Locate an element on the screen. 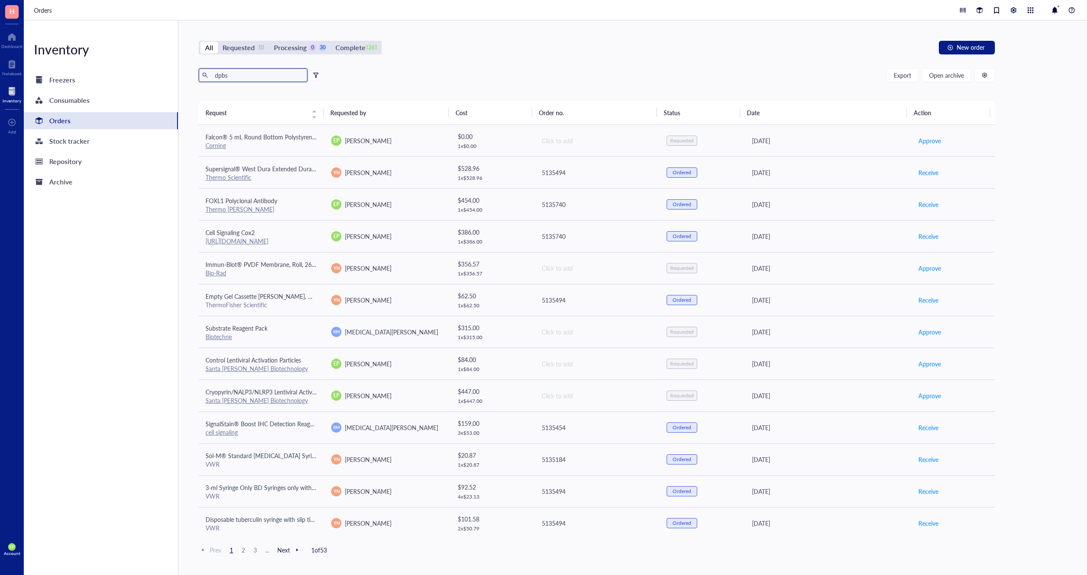 The width and height of the screenshot is (1087, 575). span: 2 is located at coordinates (243, 550).